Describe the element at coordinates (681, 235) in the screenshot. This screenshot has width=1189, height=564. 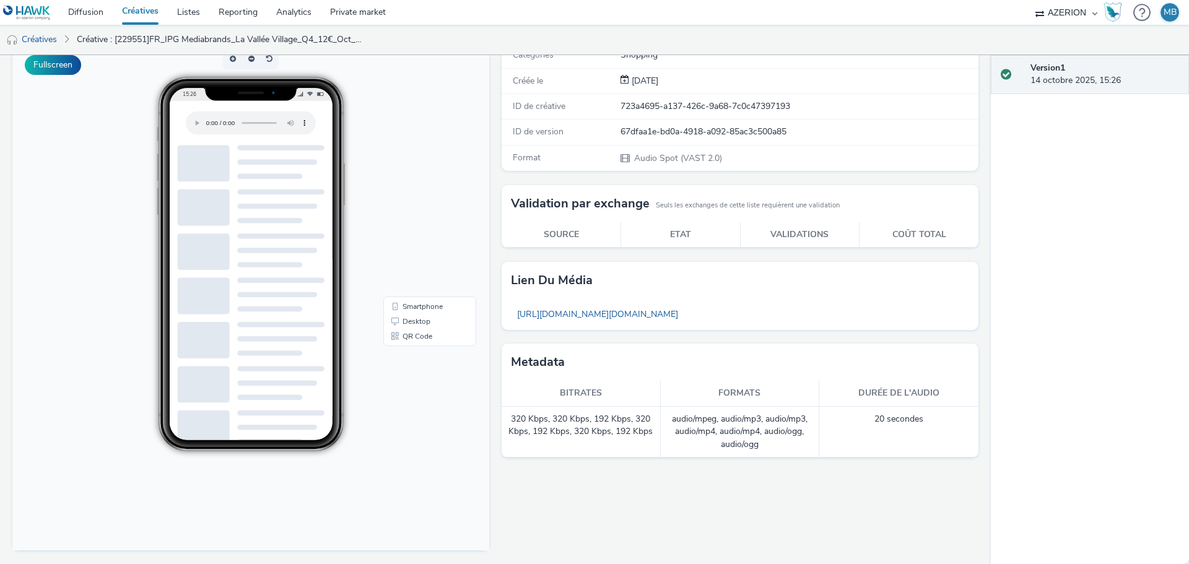
I see `th: Etat` at that location.